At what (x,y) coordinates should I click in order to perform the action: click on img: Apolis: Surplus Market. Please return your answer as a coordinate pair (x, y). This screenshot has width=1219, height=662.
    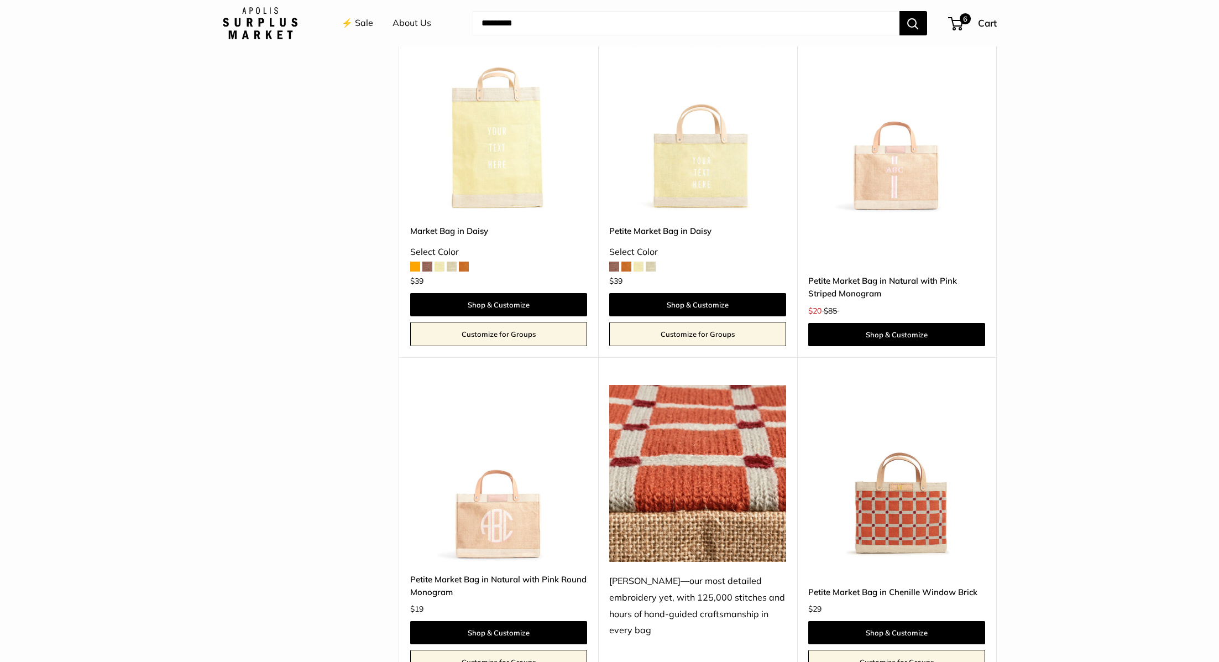
    Looking at the image, I should click on (260, 23).